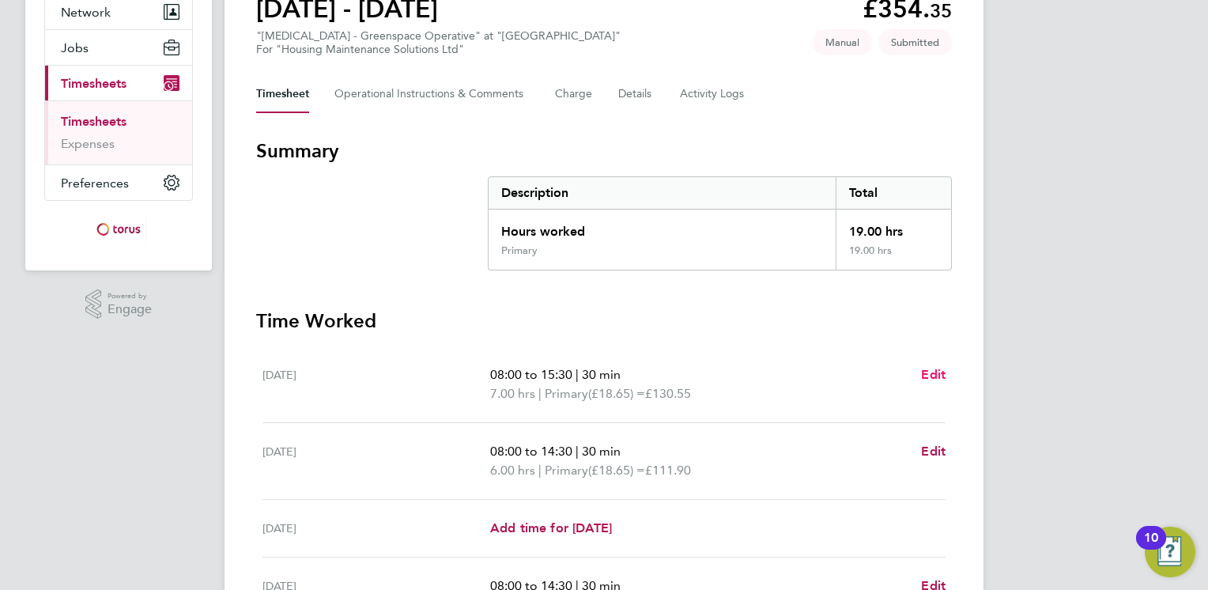 Image resolution: width=1208 pixels, height=590 pixels. What do you see at coordinates (119, 229) in the screenshot?
I see `a: Go to home page` at bounding box center [119, 229].